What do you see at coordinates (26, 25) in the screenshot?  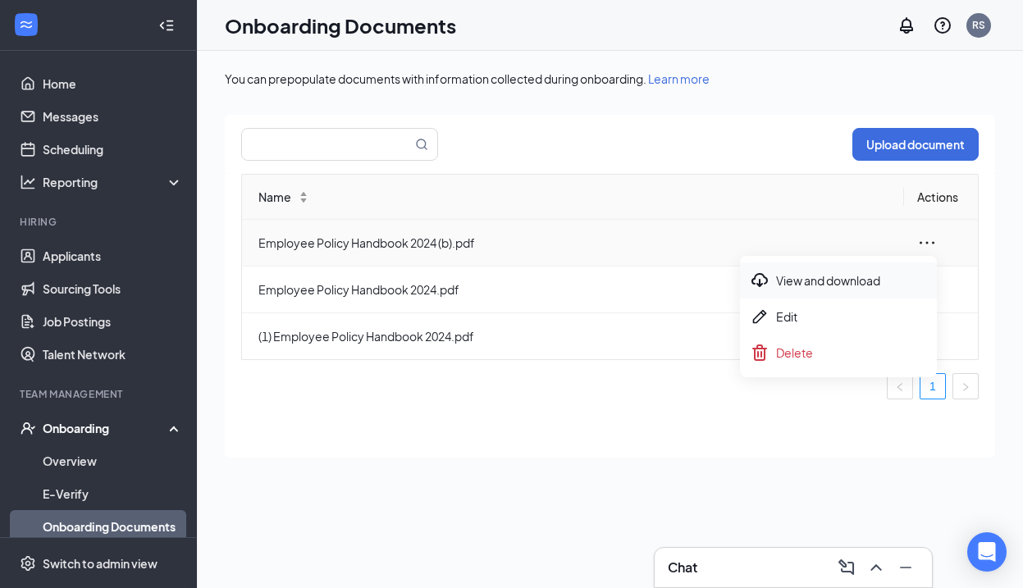 I see `svg: WorkstreamLogo` at bounding box center [26, 25].